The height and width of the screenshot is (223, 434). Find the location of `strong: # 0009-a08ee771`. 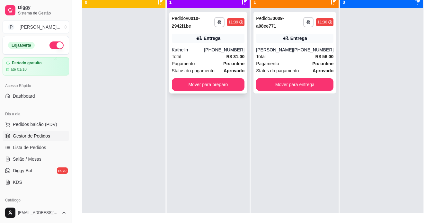

strong: # 0009-a08ee771 is located at coordinates (270, 22).